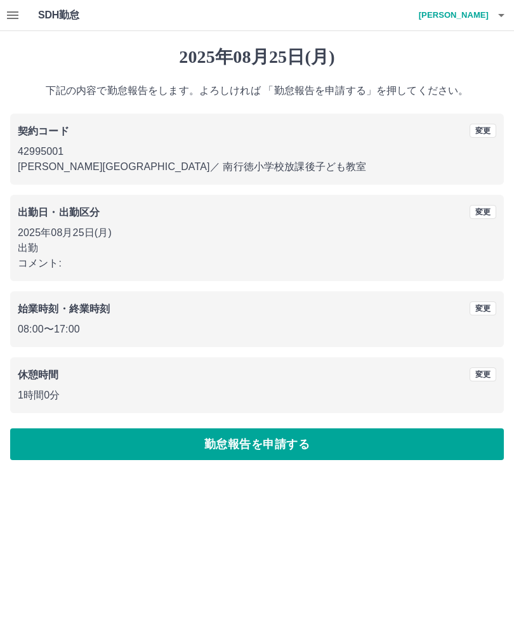  What do you see at coordinates (257, 233) in the screenshot?
I see `p: 2025年08月25日(月)` at bounding box center [257, 233].